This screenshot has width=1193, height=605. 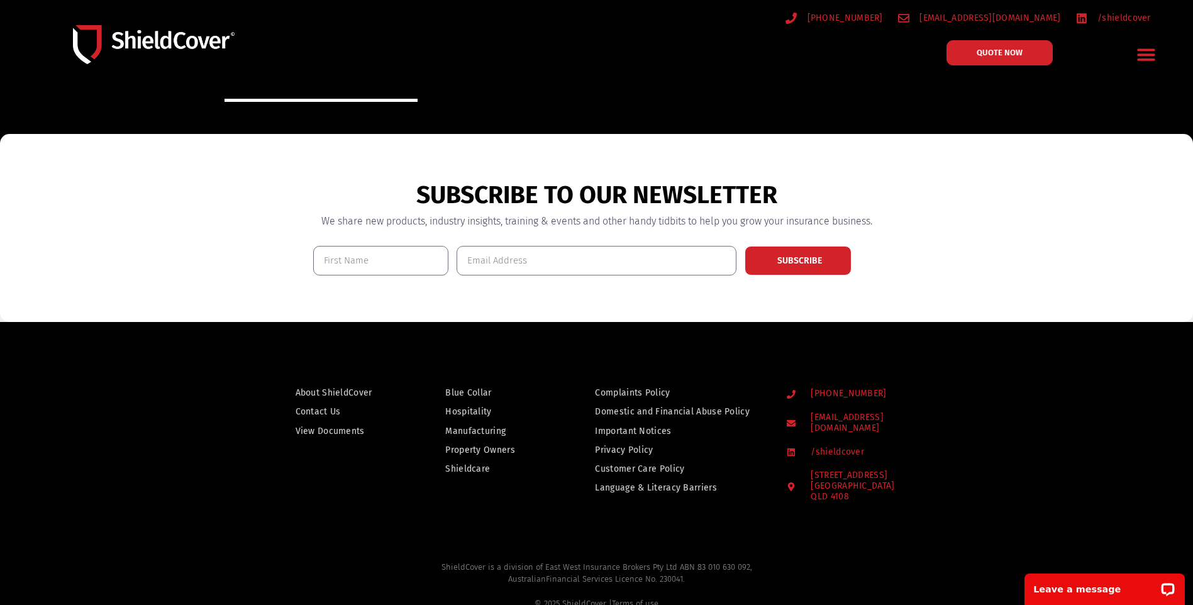 I want to click on a: Hospitality, so click(x=493, y=411).